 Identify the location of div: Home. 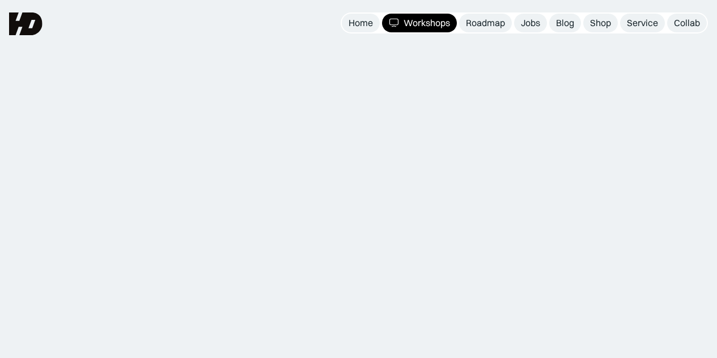
(361, 23).